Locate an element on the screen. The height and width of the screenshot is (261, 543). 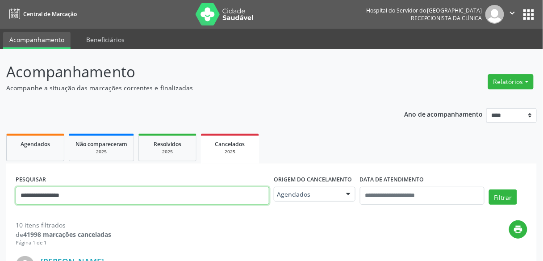
button: Relatórios is located at coordinates (511, 82).